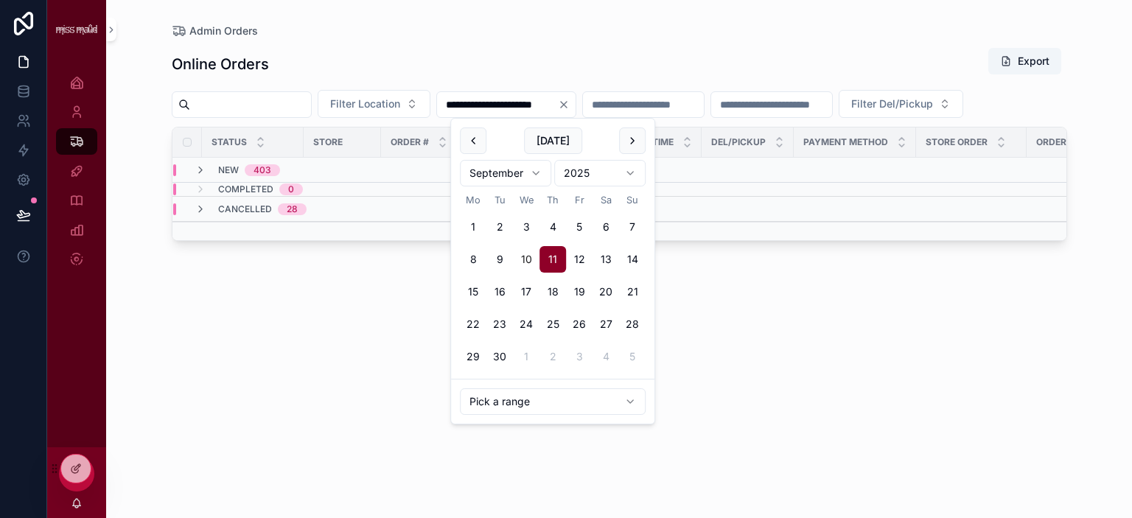 The image size is (1132, 518). Describe the element at coordinates (215, 31) in the screenshot. I see `a: Admin Orders` at that location.